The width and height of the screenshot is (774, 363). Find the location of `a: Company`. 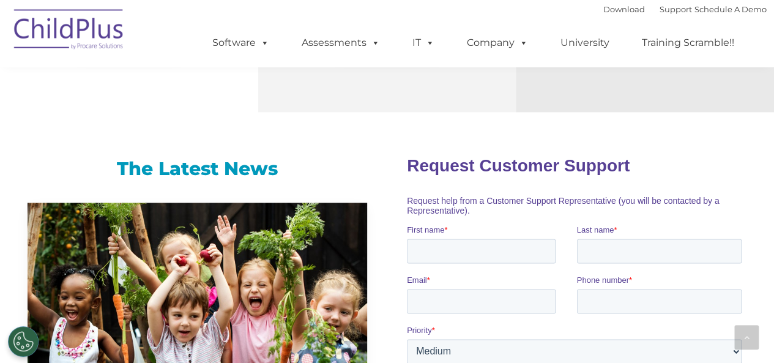

a: Company is located at coordinates (497, 43).